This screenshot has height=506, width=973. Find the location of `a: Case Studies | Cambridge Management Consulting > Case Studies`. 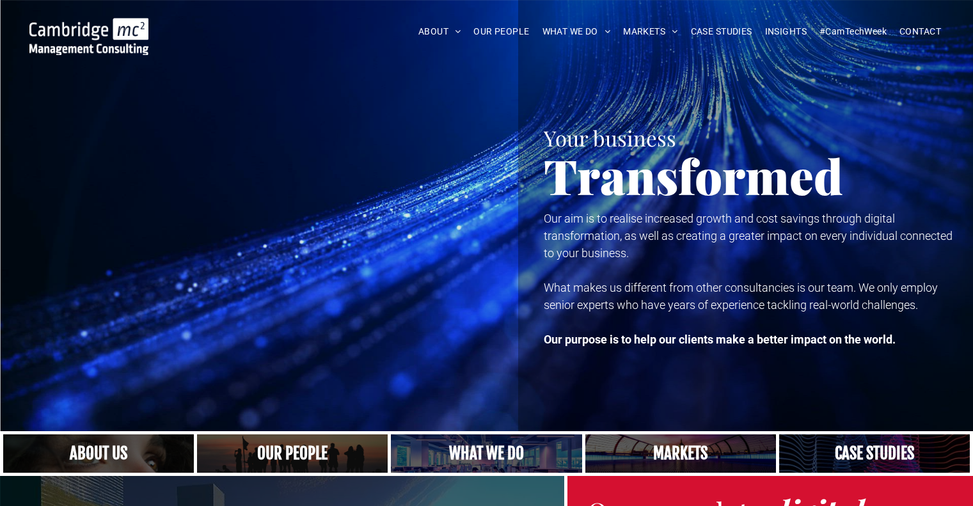

a: Case Studies | Cambridge Management Consulting > Case Studies is located at coordinates (874, 453).